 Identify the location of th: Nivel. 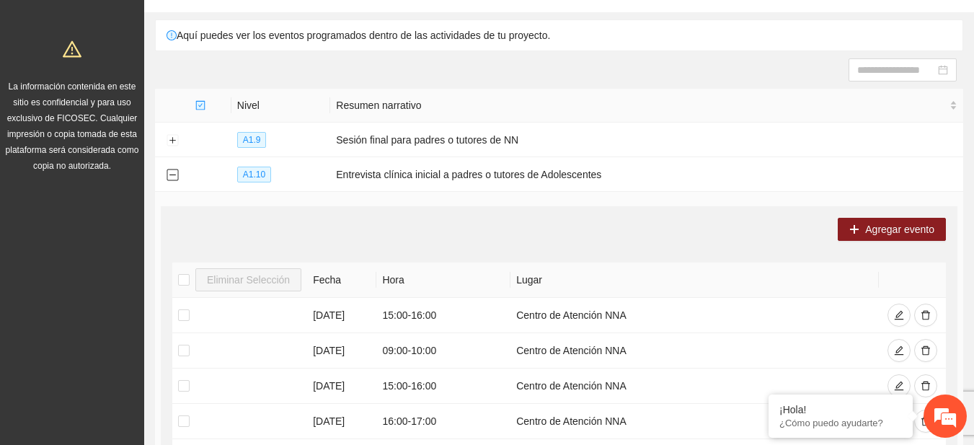
(281, 105).